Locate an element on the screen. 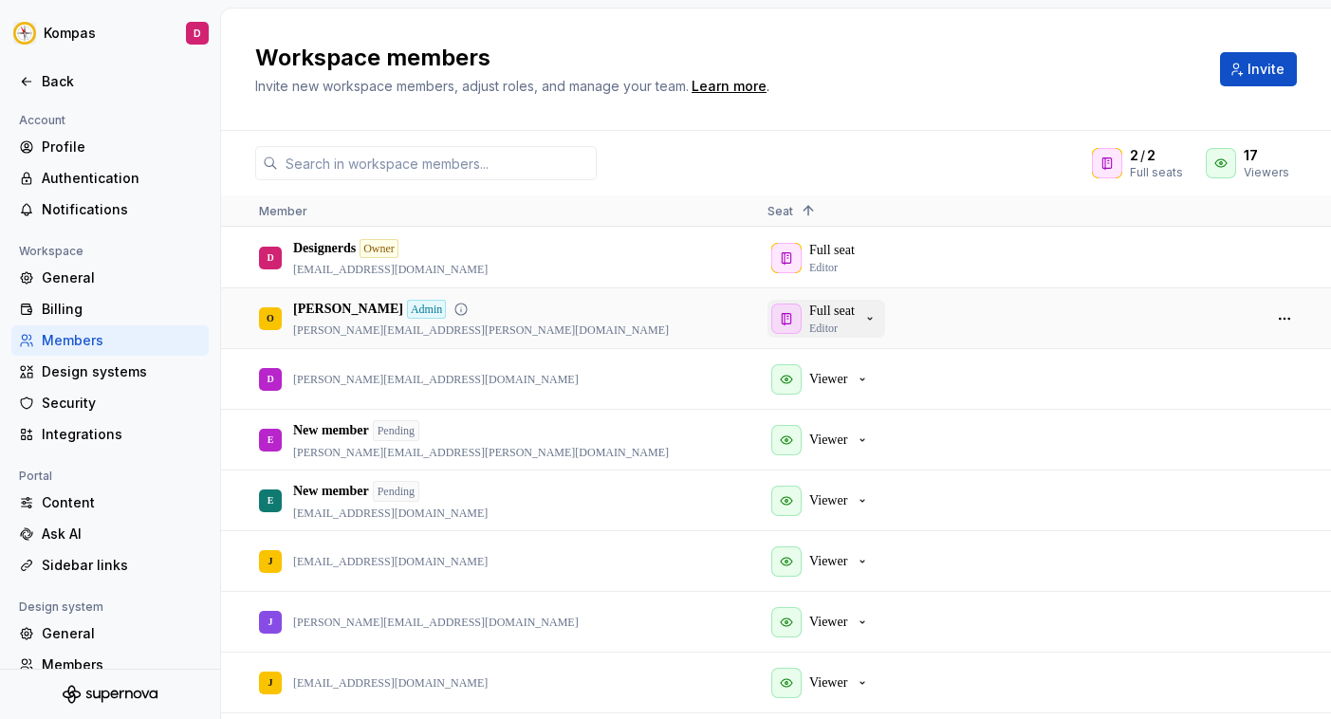  a: Content is located at coordinates (110, 503).